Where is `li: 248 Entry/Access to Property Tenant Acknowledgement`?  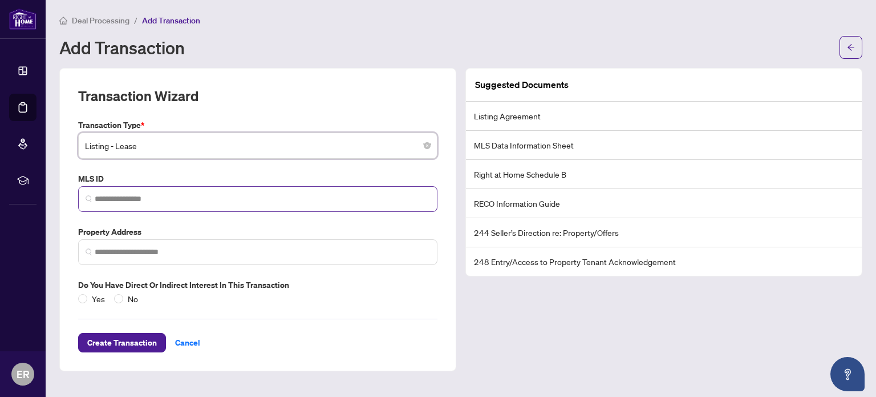 li: 248 Entry/Access to Property Tenant Acknowledgement is located at coordinates (664, 261).